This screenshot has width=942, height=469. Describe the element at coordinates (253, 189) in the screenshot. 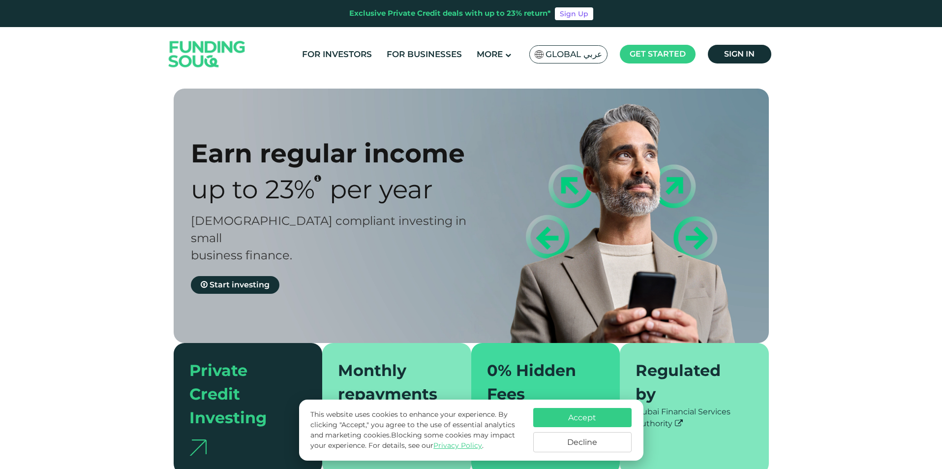

I see `span: Up to 23%` at that location.